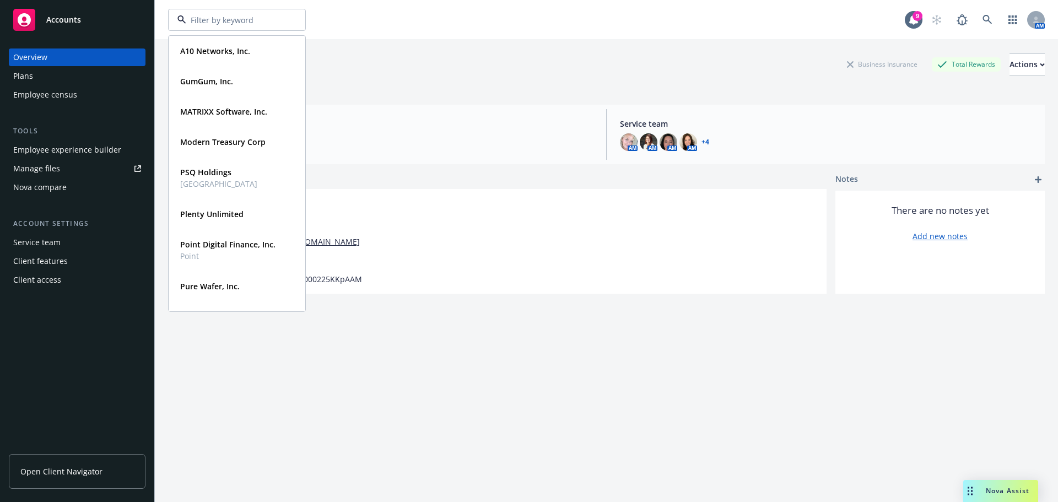 The width and height of the screenshot is (1058, 502). I want to click on div: Manage files, so click(36, 169).